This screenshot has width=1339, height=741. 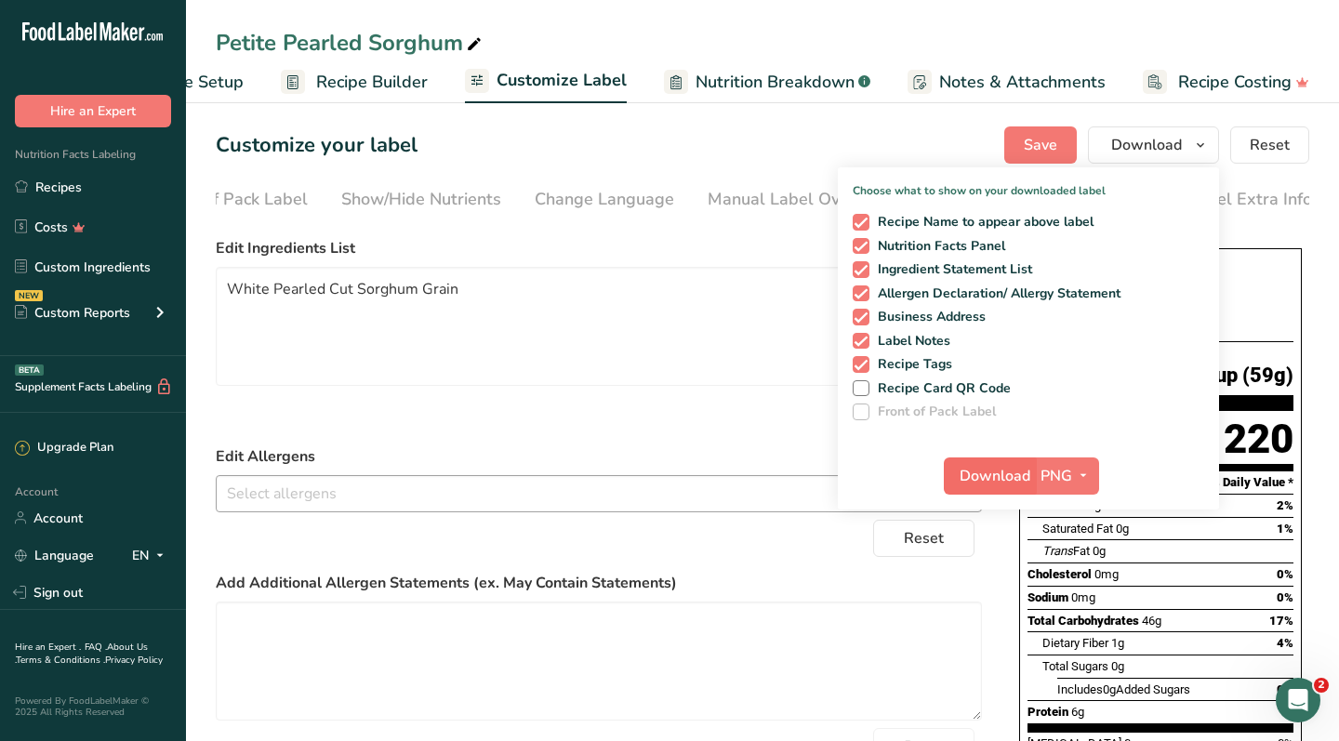 What do you see at coordinates (1235, 82) in the screenshot?
I see `span: Recipe Costing` at bounding box center [1235, 82].